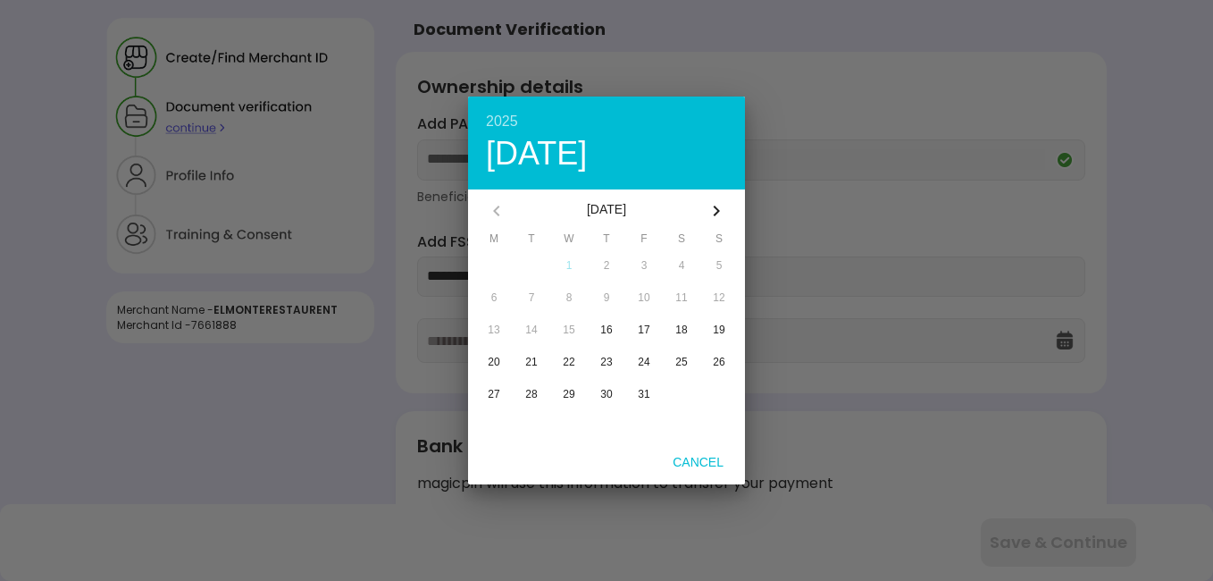  I want to click on button: 16, so click(607, 330).